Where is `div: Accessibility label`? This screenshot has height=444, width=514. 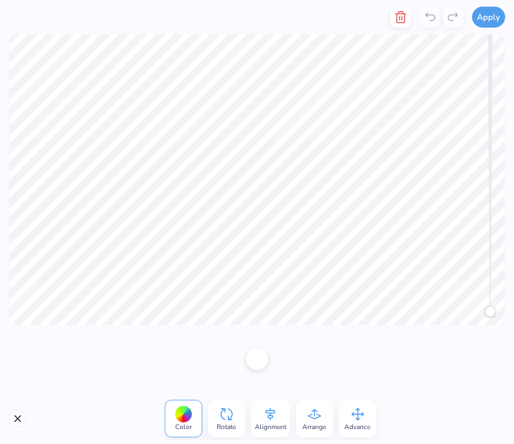
div: Accessibility label is located at coordinates (490, 311).